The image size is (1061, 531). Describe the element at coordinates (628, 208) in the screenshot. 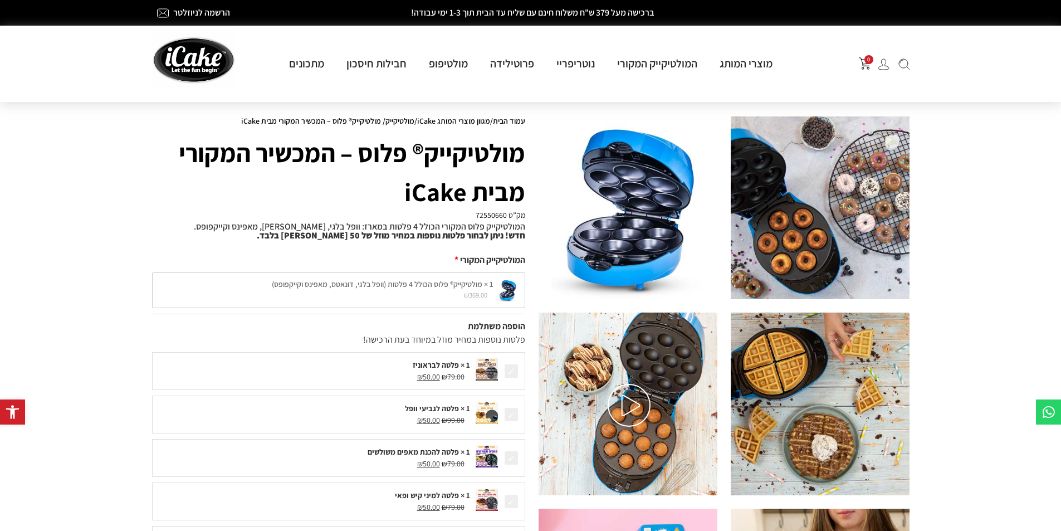

I see `img: %D7%9E%D7%95%D7%9C%D7%98%D7%99%D7%A7%D7%99%D7%99%D7%A7-%D7%A8%D7%A7%D7%A2-%D7%9C%D7%91%D7%9F.jpeg` at that location.